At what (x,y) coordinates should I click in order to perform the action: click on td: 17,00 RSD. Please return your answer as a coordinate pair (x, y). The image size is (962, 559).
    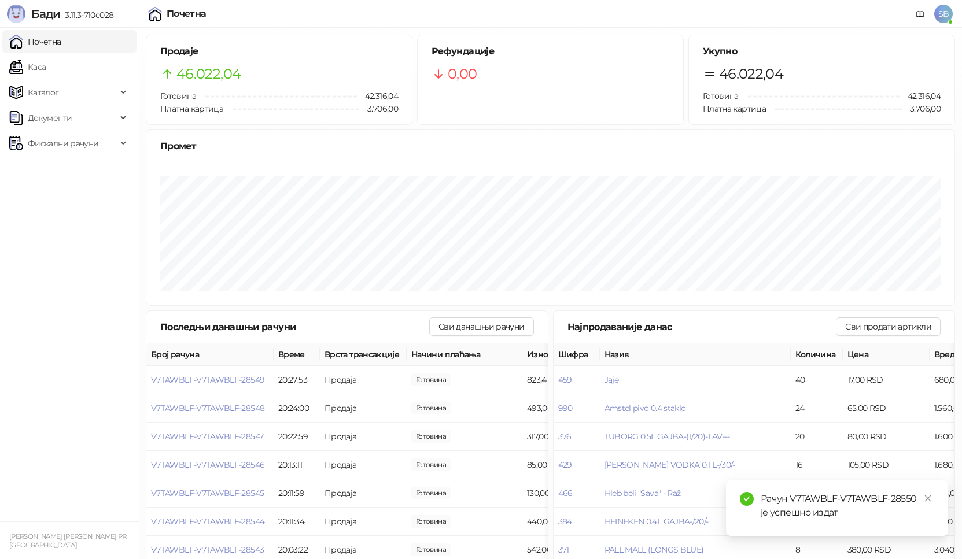
    Looking at the image, I should click on (886, 380).